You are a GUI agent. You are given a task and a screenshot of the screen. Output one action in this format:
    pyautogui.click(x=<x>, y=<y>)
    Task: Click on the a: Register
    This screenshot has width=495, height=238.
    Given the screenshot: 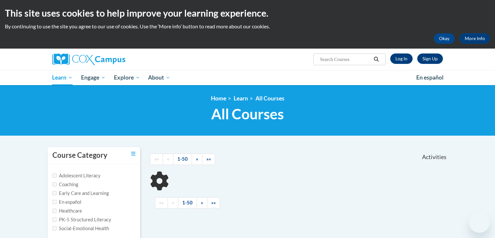 What is the action you would take?
    pyautogui.click(x=430, y=59)
    